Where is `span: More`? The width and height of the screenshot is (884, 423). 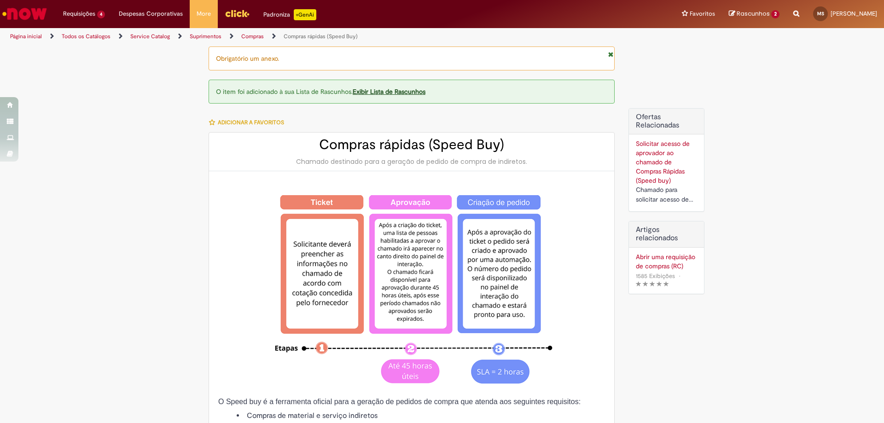 span: More is located at coordinates (203, 14).